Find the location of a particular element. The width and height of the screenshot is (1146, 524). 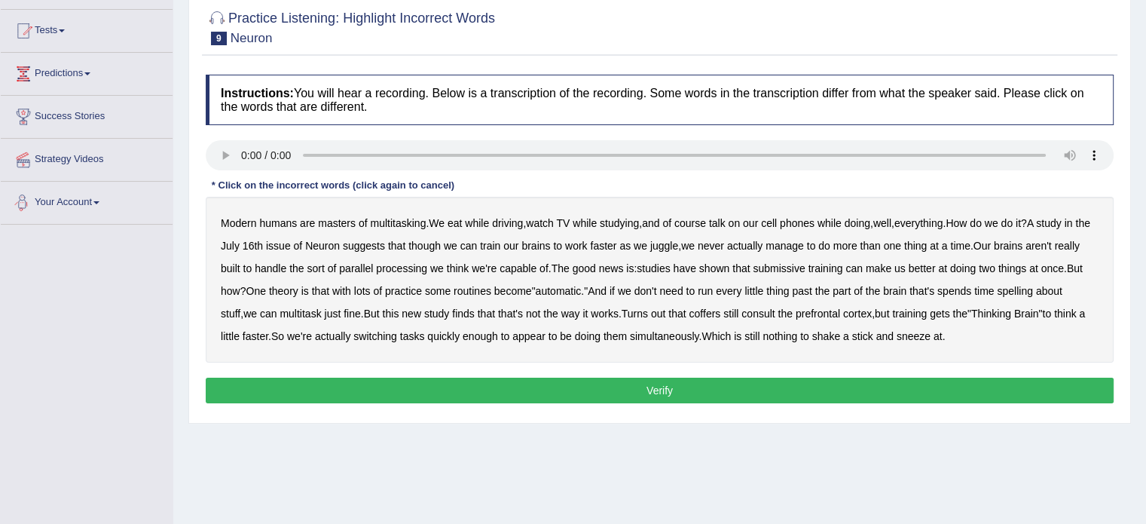

b: switching is located at coordinates (375, 336).